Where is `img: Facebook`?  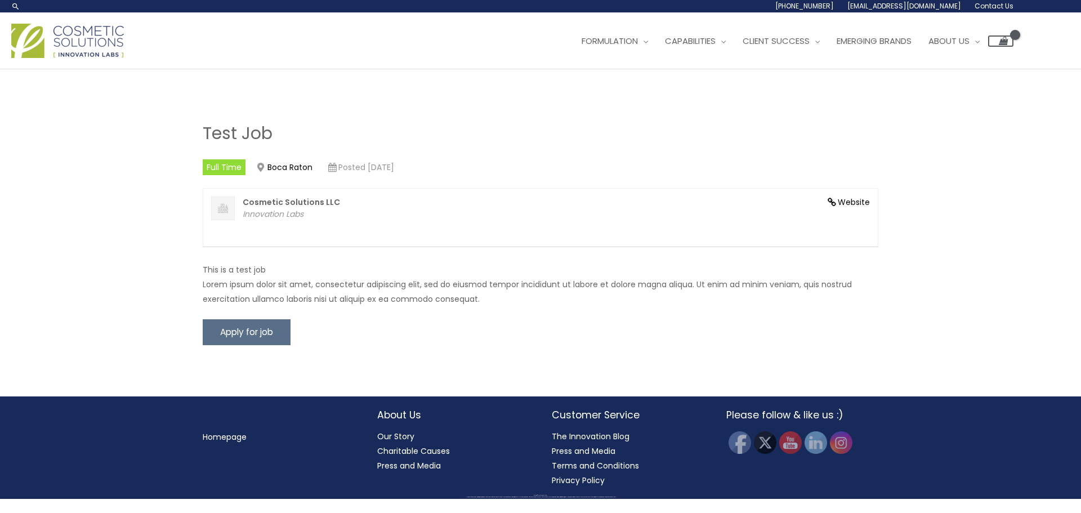
img: Facebook is located at coordinates (740, 442).